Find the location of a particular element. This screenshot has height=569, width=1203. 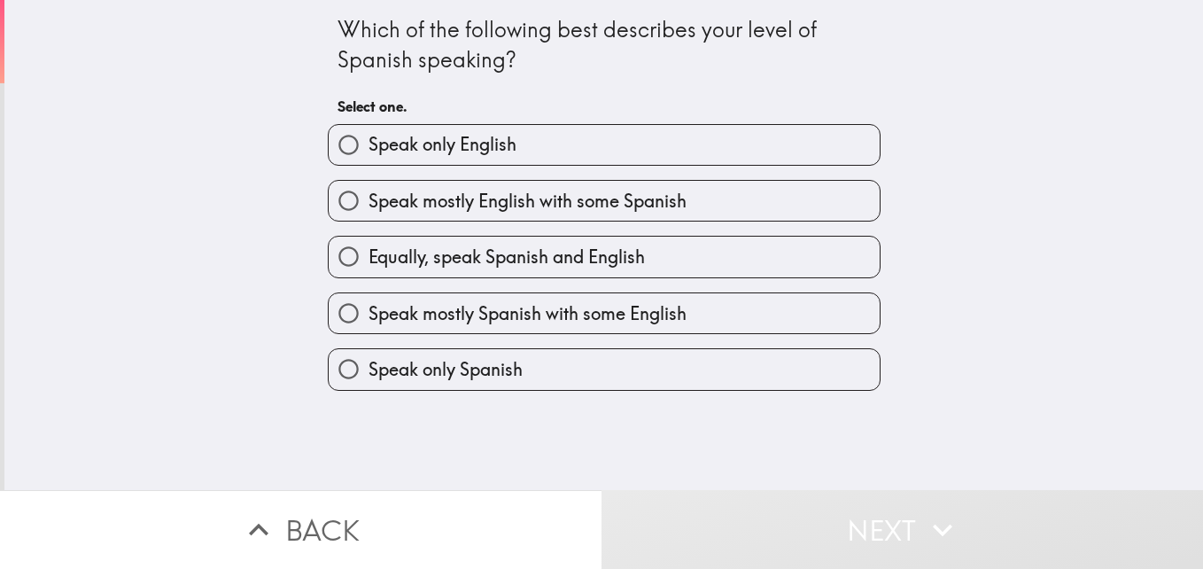

span: Speak only Spanish is located at coordinates (445, 369).